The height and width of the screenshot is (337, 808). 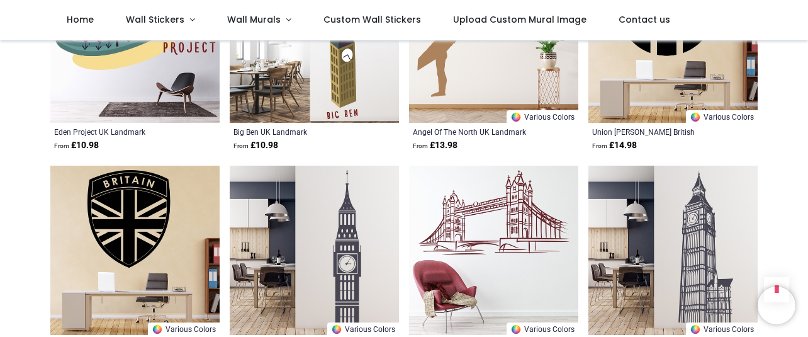 I want to click on div: Big Ben UK Landmark, so click(x=298, y=132).